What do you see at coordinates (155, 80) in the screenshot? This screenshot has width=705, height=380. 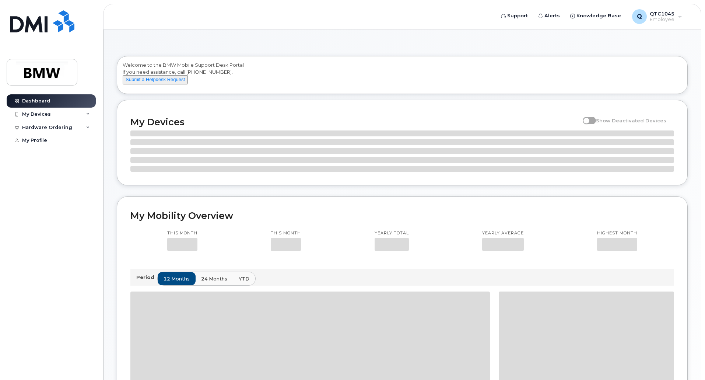 I see `button: Submit a Helpdesk Request` at bounding box center [155, 80].